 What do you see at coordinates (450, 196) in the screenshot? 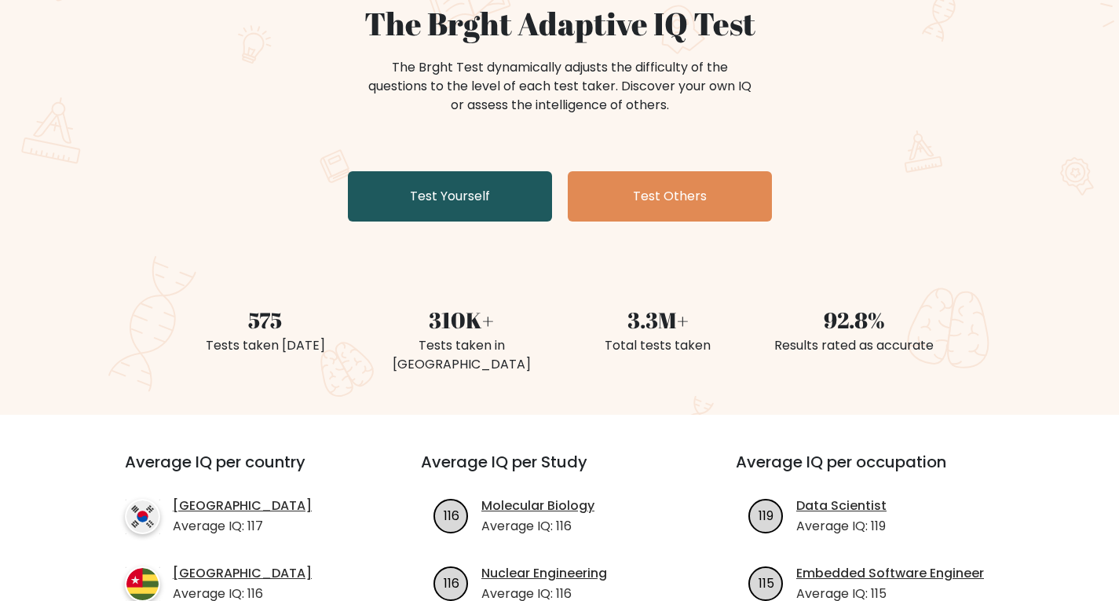
I see `a: Test Yourself` at bounding box center [450, 196].